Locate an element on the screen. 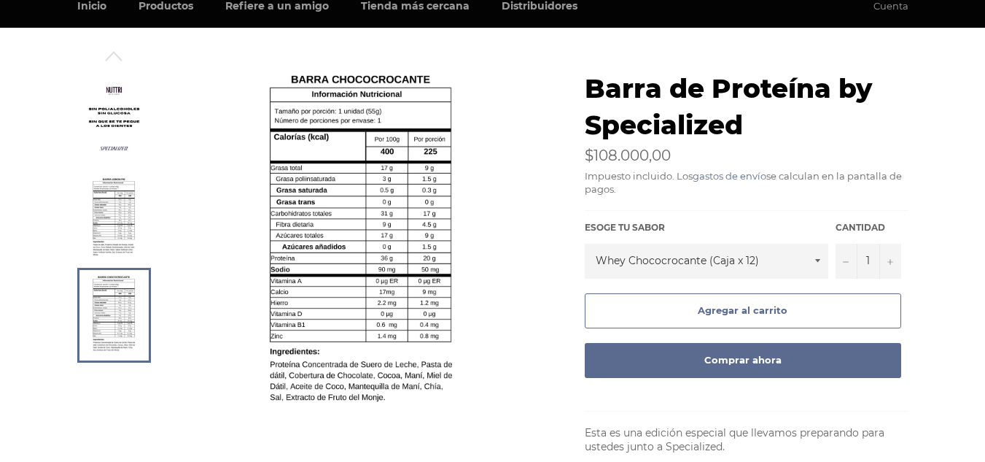 The height and width of the screenshot is (462, 985). div: Impuesto incluido. Los se calculan en la pantalla de pagos. is located at coordinates (747, 183).